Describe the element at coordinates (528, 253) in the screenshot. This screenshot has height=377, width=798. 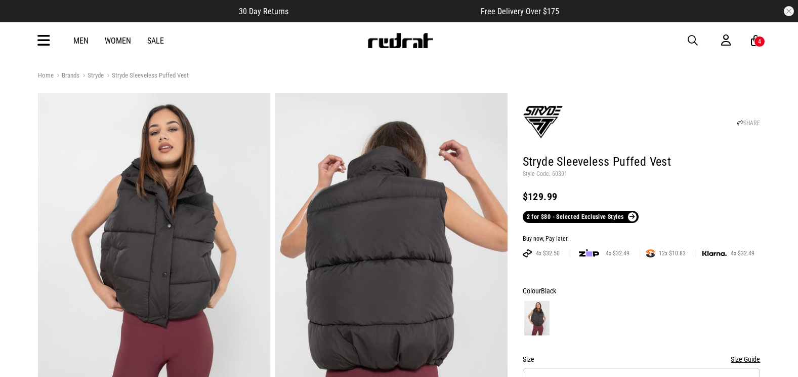
I see `img: AFTERPAY` at that location.